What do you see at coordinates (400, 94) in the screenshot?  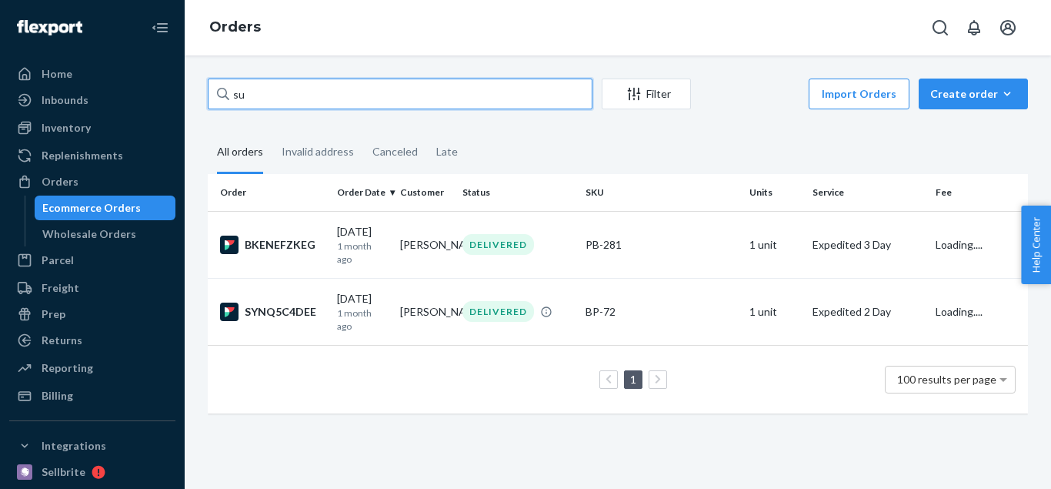 I see `input: Search orders` at bounding box center [400, 94].